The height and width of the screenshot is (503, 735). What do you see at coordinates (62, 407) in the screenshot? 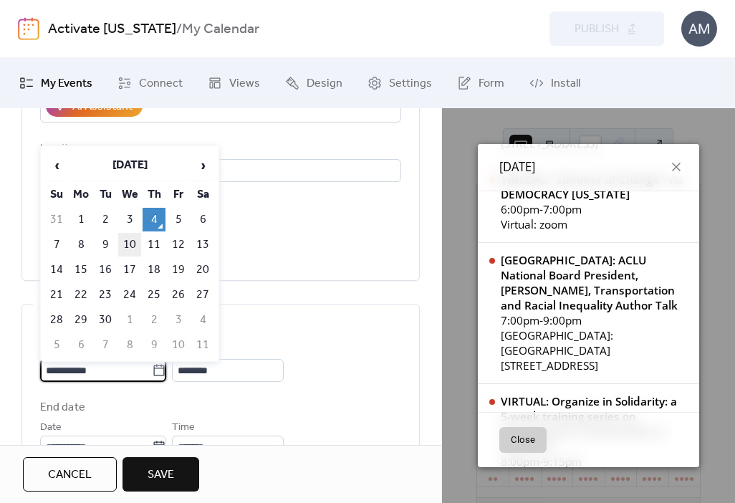
I see `div: End date` at bounding box center [62, 407].